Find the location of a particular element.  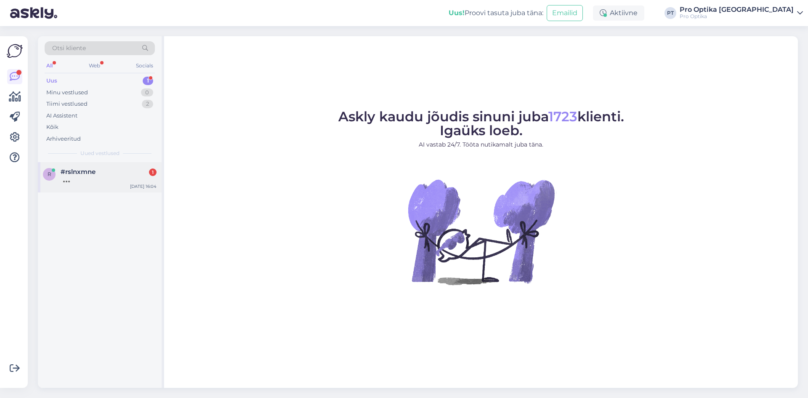

img: Askly Logo is located at coordinates (15, 51).